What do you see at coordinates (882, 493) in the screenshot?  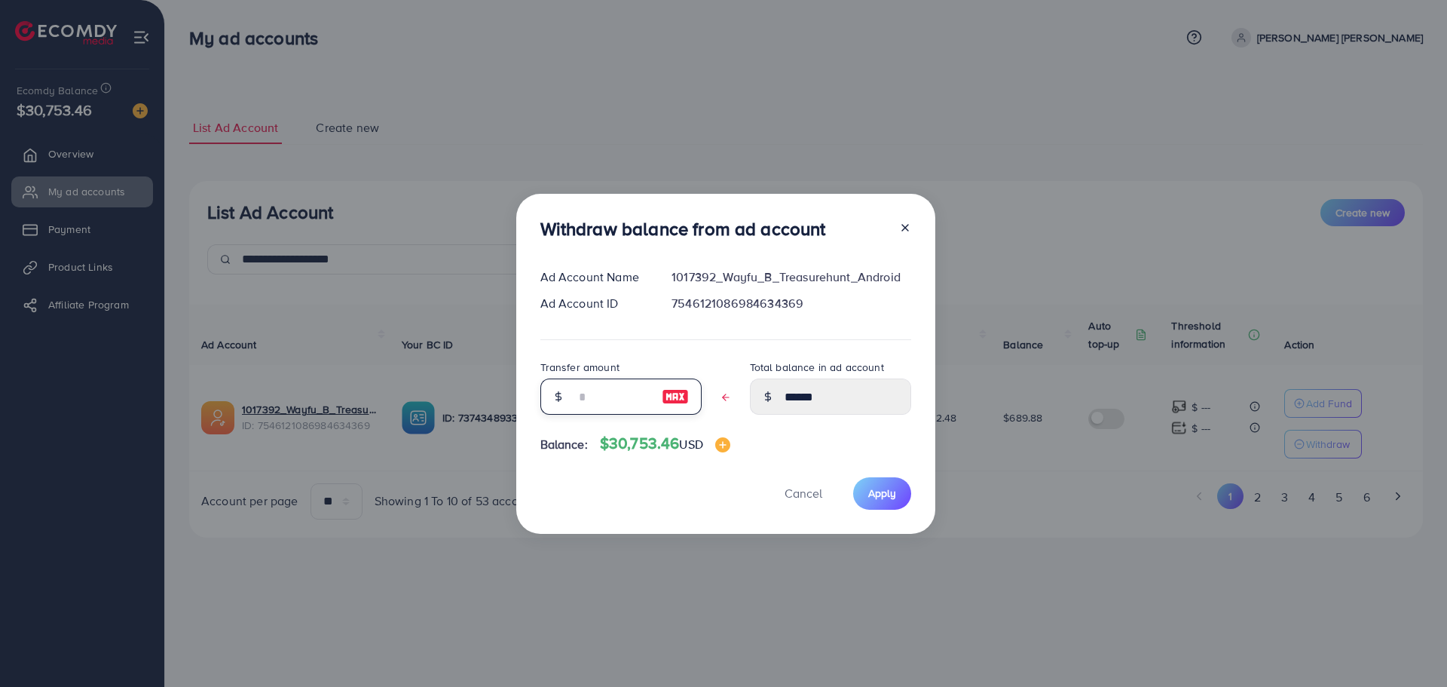 I see `button: Apply` at bounding box center [882, 493].